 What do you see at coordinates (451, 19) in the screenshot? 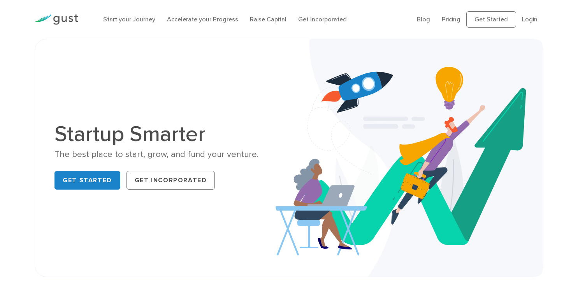
I see `a: Pricing` at bounding box center [451, 19].